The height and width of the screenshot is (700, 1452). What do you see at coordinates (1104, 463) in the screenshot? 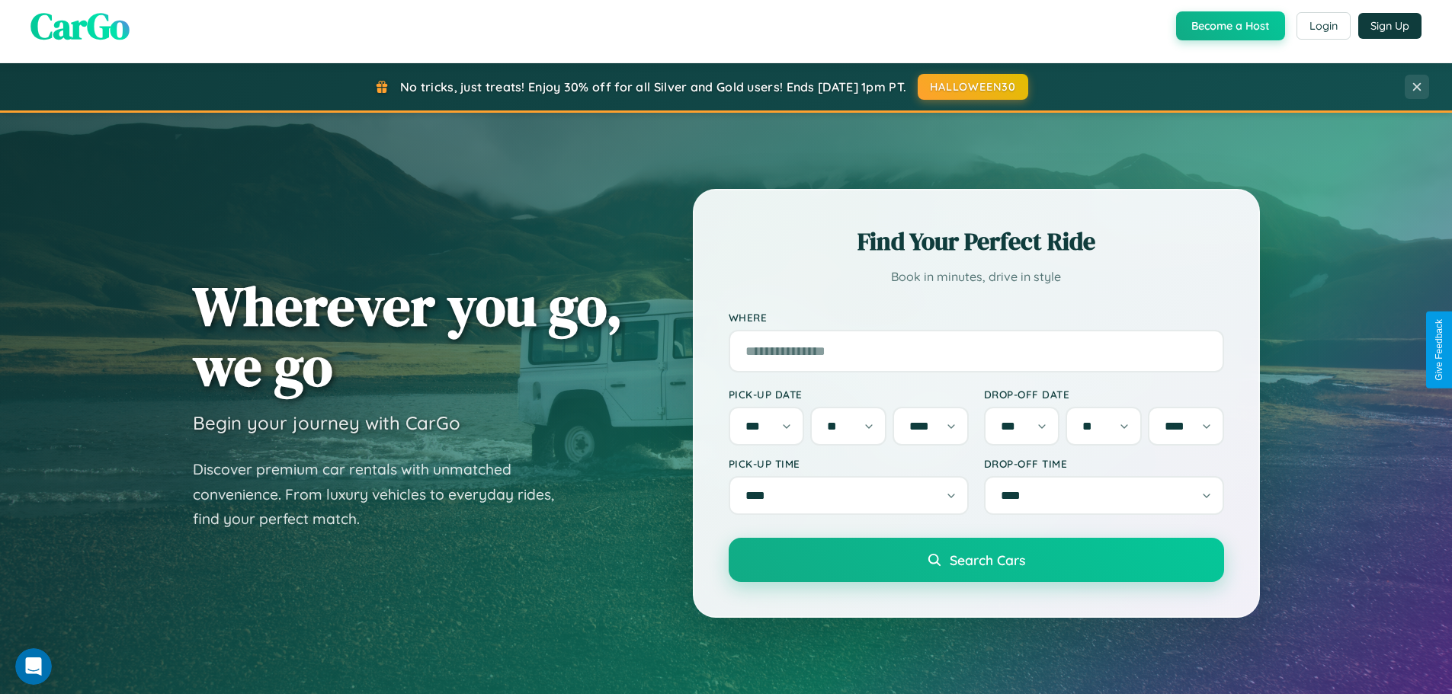
I see `label: Drop-off Time` at bounding box center [1104, 463].